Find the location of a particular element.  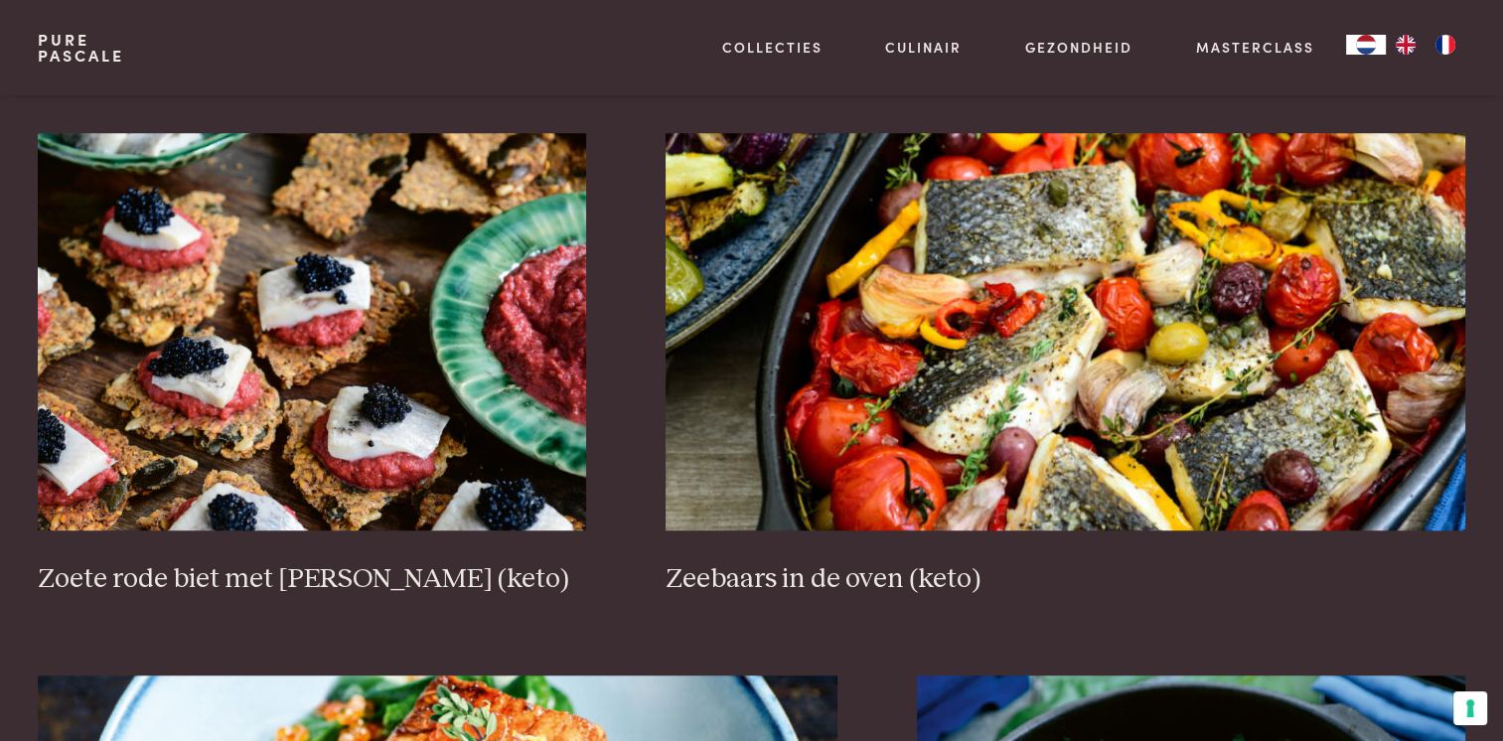

a: NL is located at coordinates (1366, 45).